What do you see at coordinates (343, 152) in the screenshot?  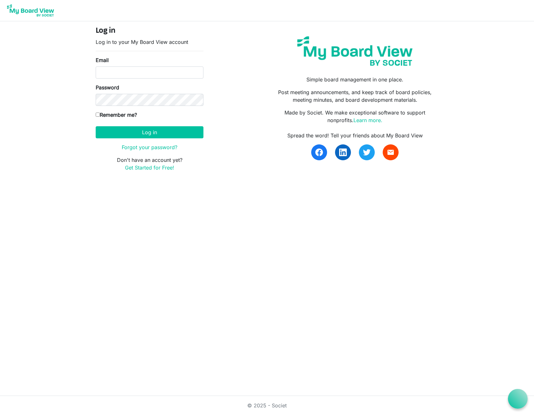 I see `img: linkedin.svg` at bounding box center [343, 152].